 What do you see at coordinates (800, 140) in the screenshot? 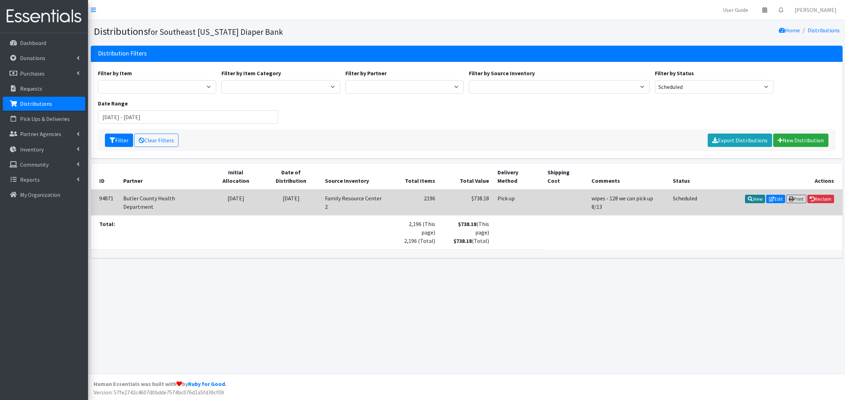
I see `a: New Distribution` at bounding box center [800, 140].